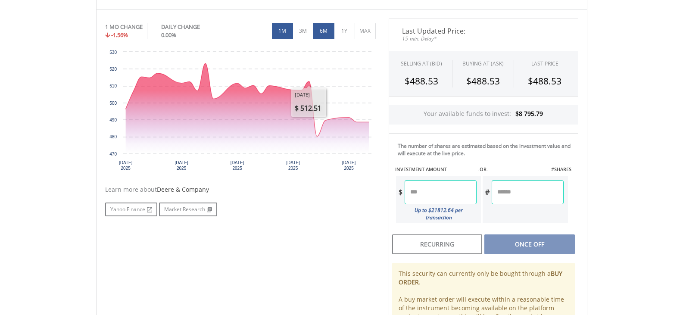  Describe the element at coordinates (486, 150) in the screenshot. I see `div: The number of shares are estimated based on the investment value and will execute at the live price.` at that location.